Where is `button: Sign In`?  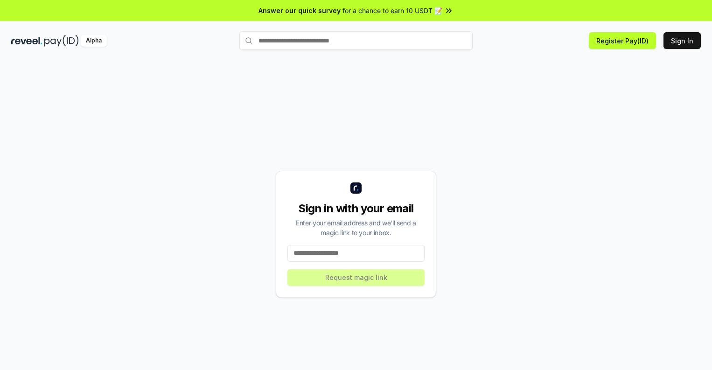
button: Sign In is located at coordinates (682, 41).